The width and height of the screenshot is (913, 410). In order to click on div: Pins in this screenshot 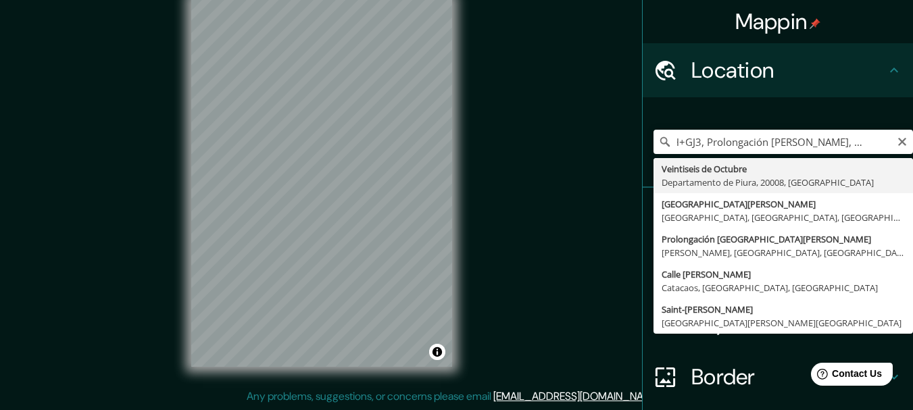, I will do `click(778, 215)`.